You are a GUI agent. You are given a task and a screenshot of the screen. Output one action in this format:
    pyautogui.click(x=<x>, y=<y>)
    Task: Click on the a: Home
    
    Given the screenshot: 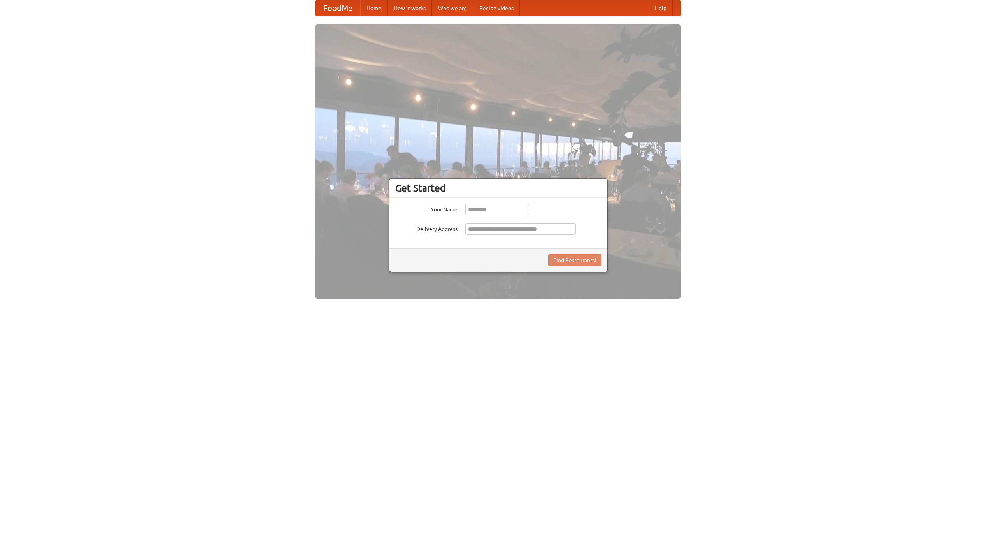 What is the action you would take?
    pyautogui.click(x=374, y=8)
    